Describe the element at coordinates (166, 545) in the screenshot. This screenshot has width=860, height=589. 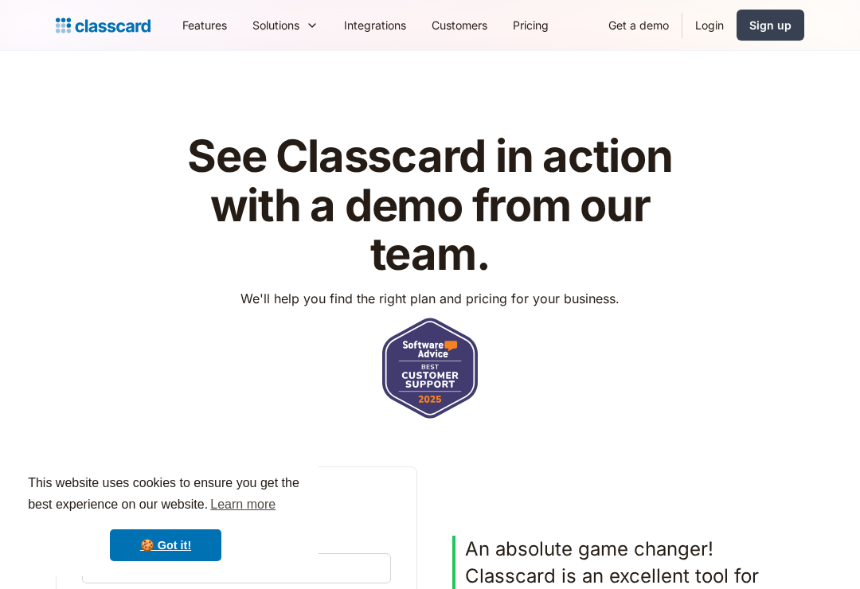
I see `a: dismiss cookie message` at that location.